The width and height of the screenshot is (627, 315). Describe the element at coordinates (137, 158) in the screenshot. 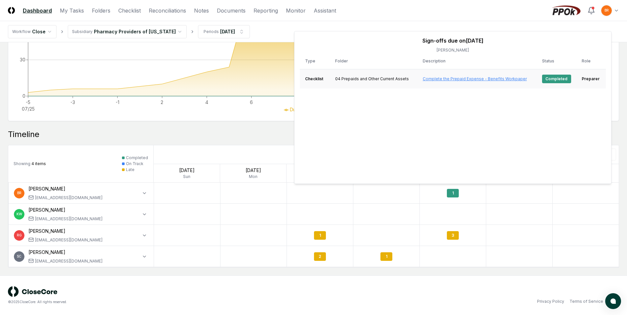

I see `div: Completed` at that location.